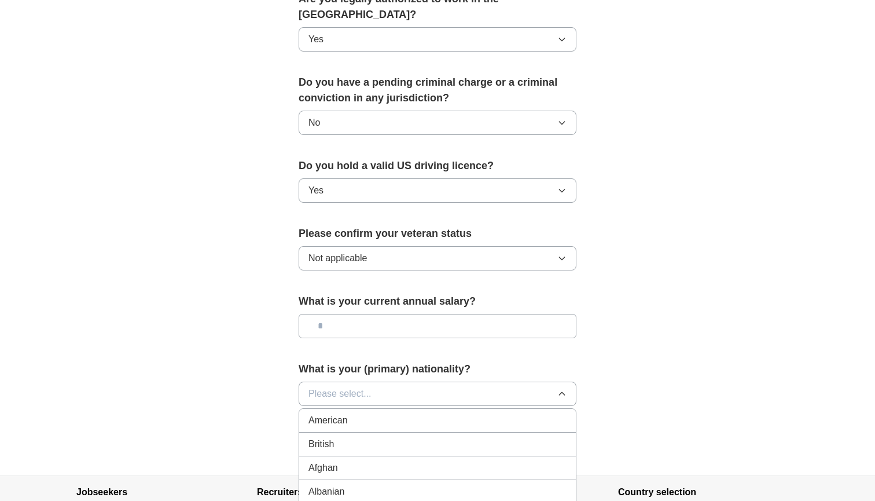  Describe the element at coordinates (321, 444) in the screenshot. I see `span: British` at that location.